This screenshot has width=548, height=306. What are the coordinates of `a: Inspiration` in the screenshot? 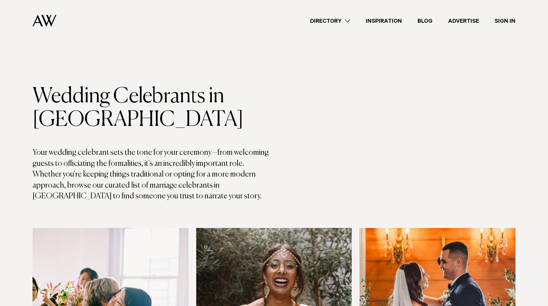 It's located at (384, 21).